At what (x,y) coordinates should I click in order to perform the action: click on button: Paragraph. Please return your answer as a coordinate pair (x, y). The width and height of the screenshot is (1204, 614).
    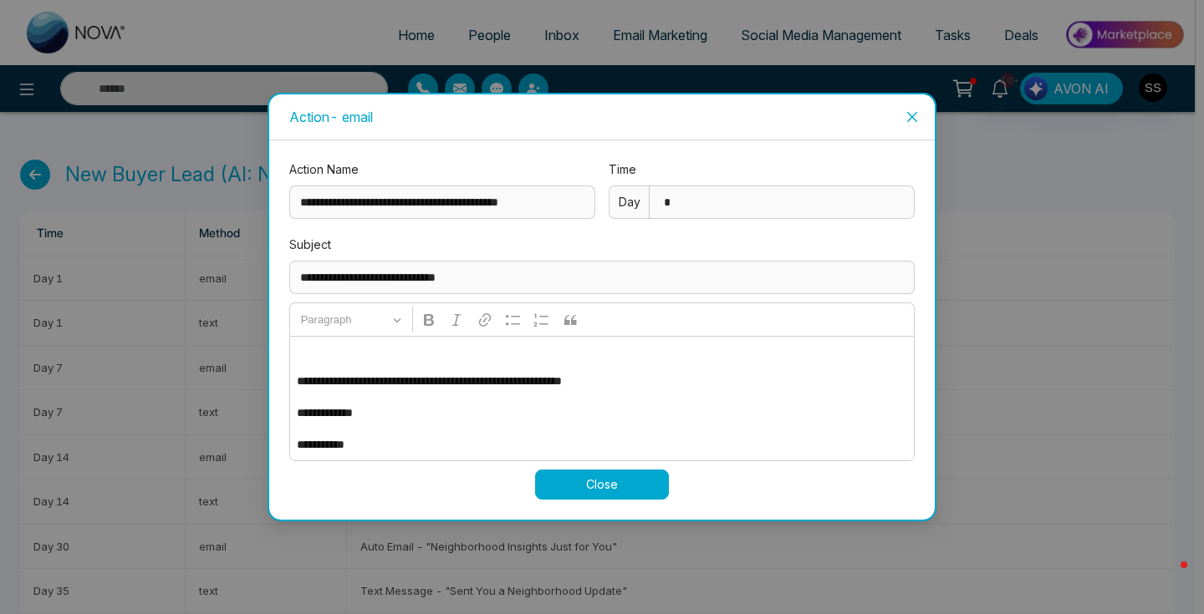
    Looking at the image, I should click on (351, 319).